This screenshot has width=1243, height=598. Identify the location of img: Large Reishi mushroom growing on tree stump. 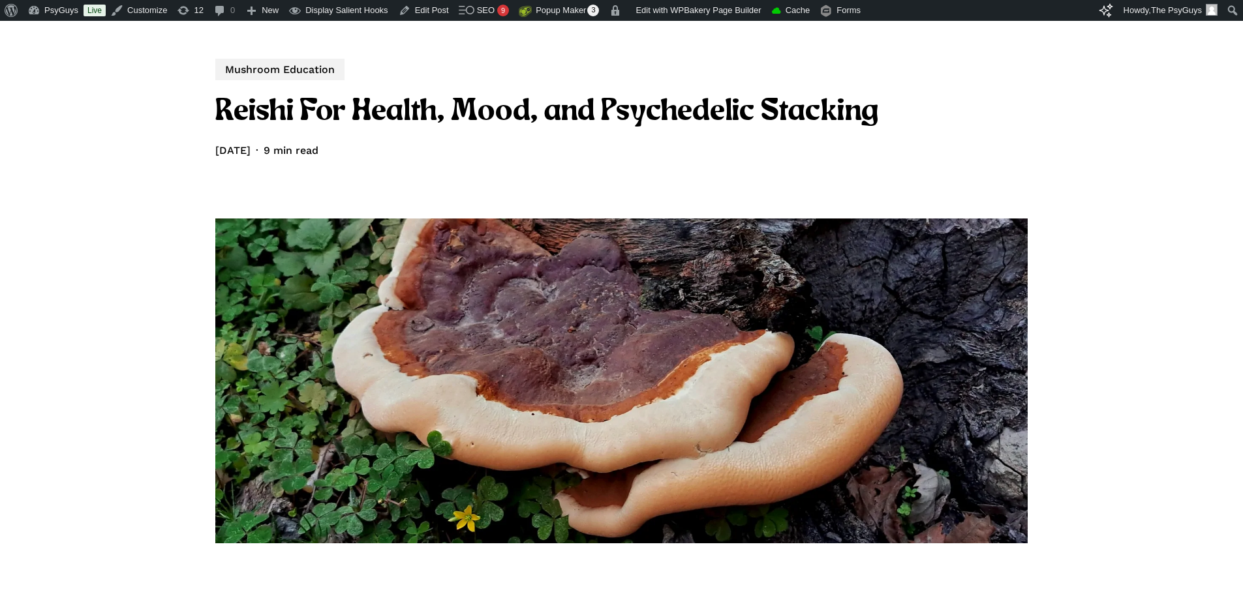
(621, 381).